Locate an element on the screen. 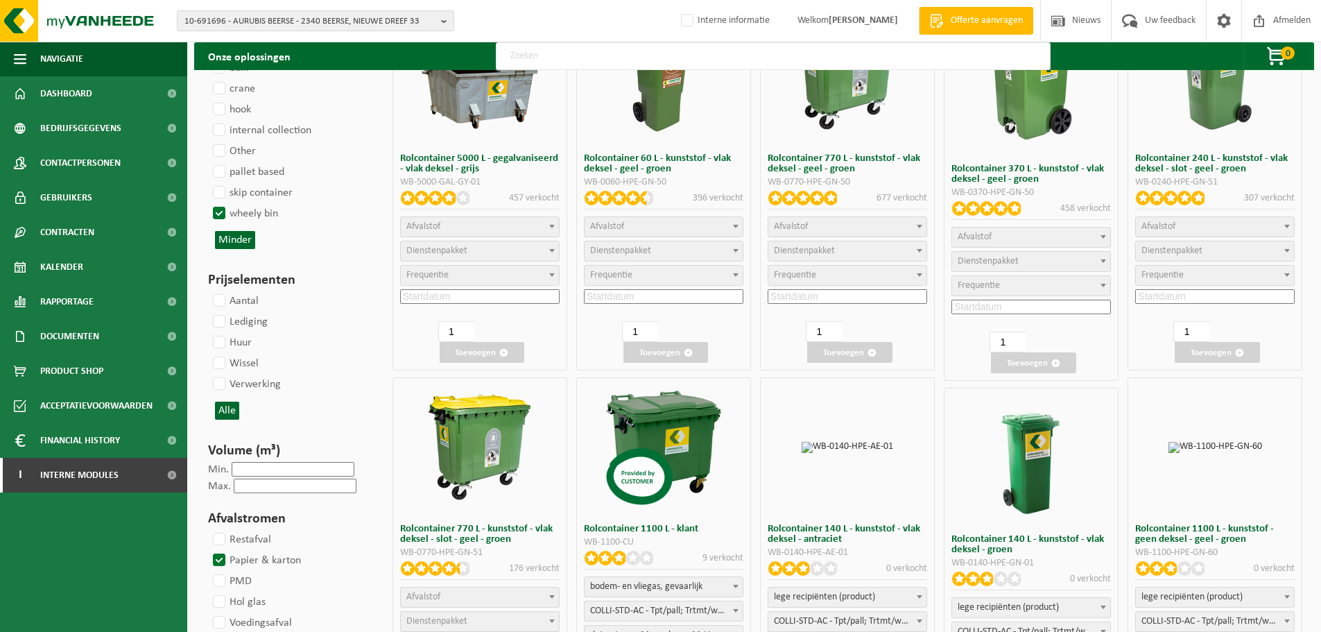 The image size is (1321, 632). p: 677 verkocht is located at coordinates (902, 198).